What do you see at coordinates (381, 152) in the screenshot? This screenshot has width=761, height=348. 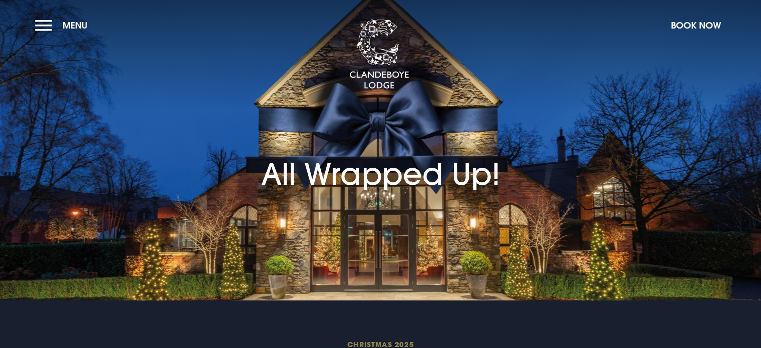 I see `h1: All Wrapped Up!` at bounding box center [381, 152].